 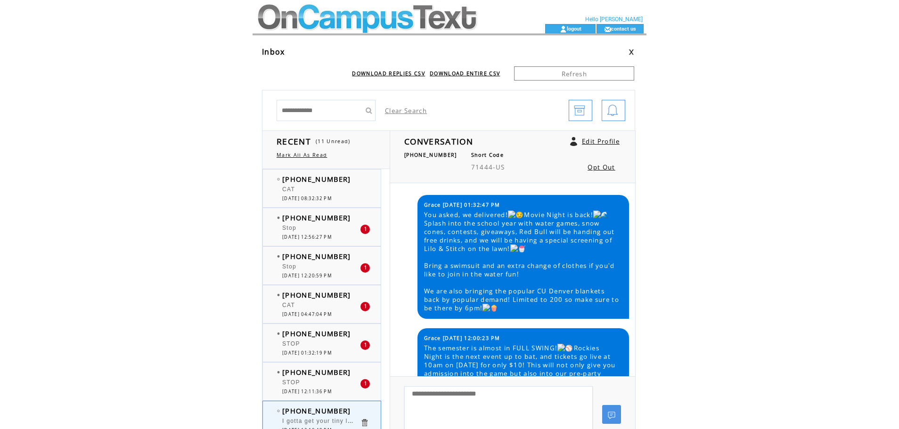 I want to click on a: Opt Out, so click(x=601, y=167).